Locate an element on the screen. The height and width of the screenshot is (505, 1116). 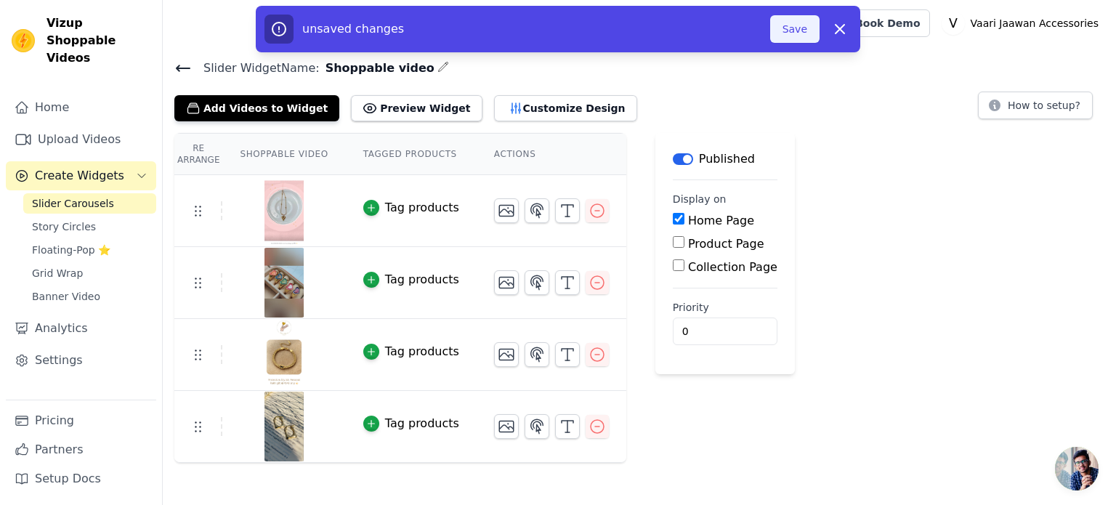
label: Product Page is located at coordinates (726, 243).